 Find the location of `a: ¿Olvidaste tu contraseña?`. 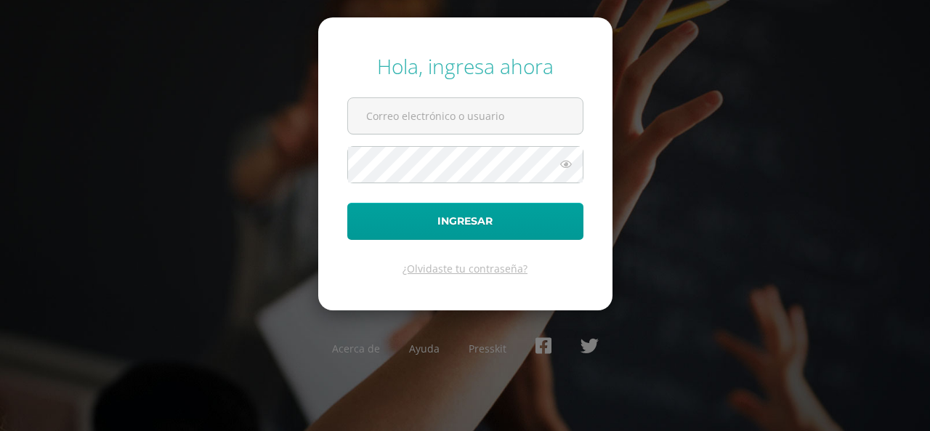

a: ¿Olvidaste tu contraseña? is located at coordinates (465, 268).